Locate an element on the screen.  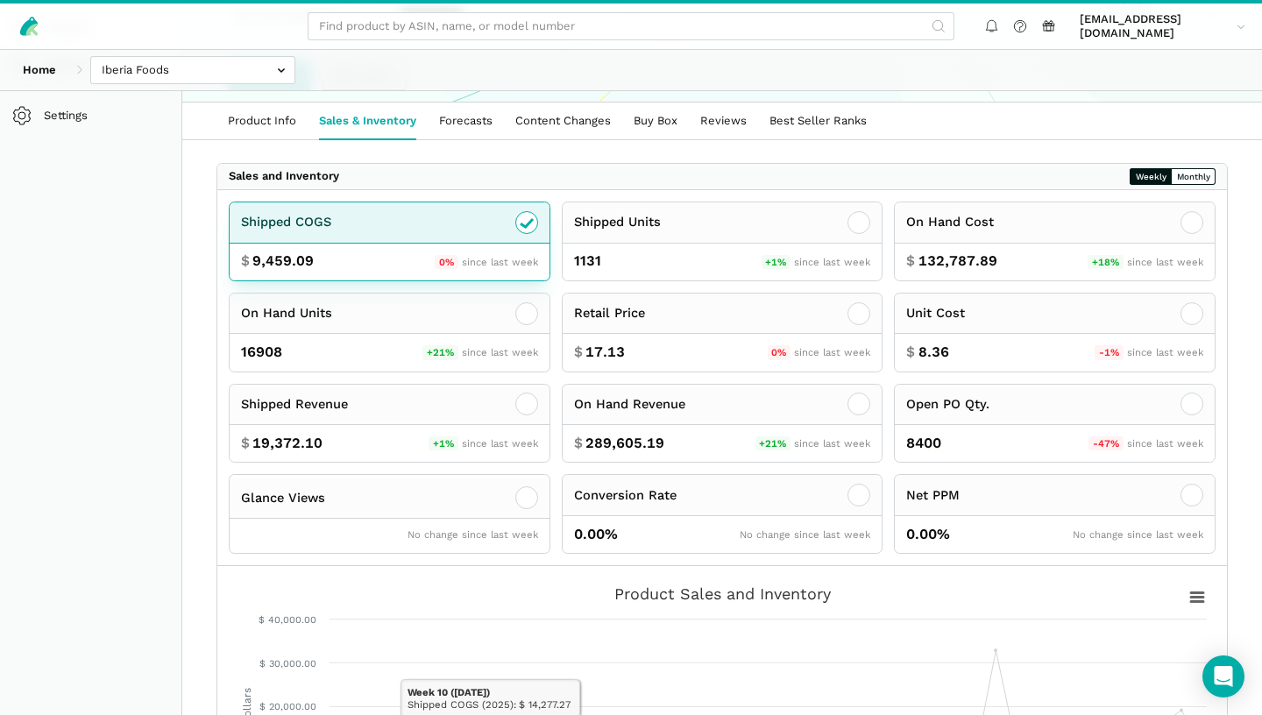
tspan: 40,000.00 is located at coordinates (292, 619).